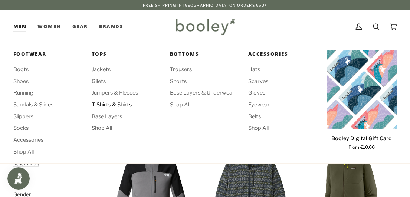 Image resolution: width=410 pixels, height=197 pixels. Describe the element at coordinates (127, 70) in the screenshot. I see `a: Jackets` at that location.